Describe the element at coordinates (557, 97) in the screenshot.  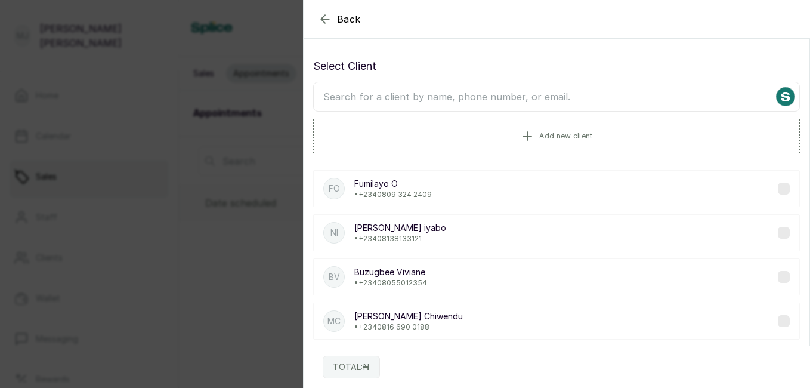
I see `input: Search for a client by name, phone number, or email.` at that location.